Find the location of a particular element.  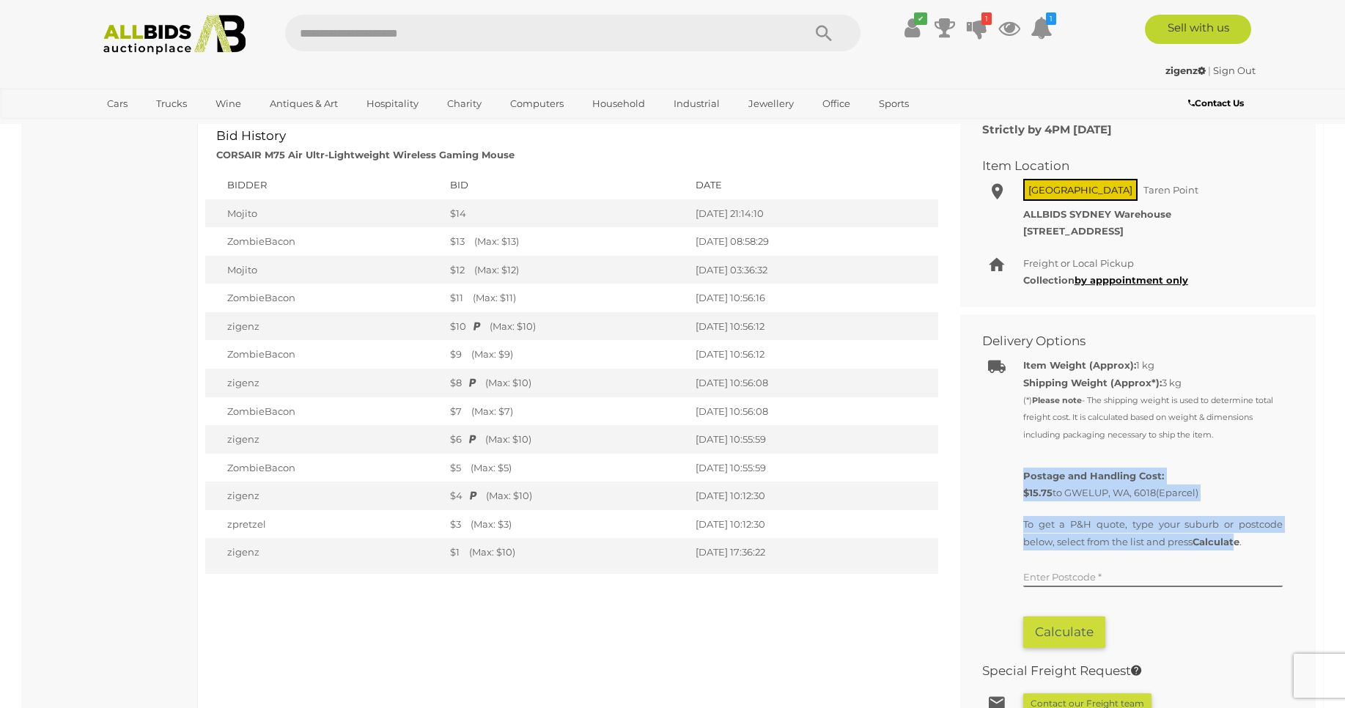

div: $3 is located at coordinates (565, 524).